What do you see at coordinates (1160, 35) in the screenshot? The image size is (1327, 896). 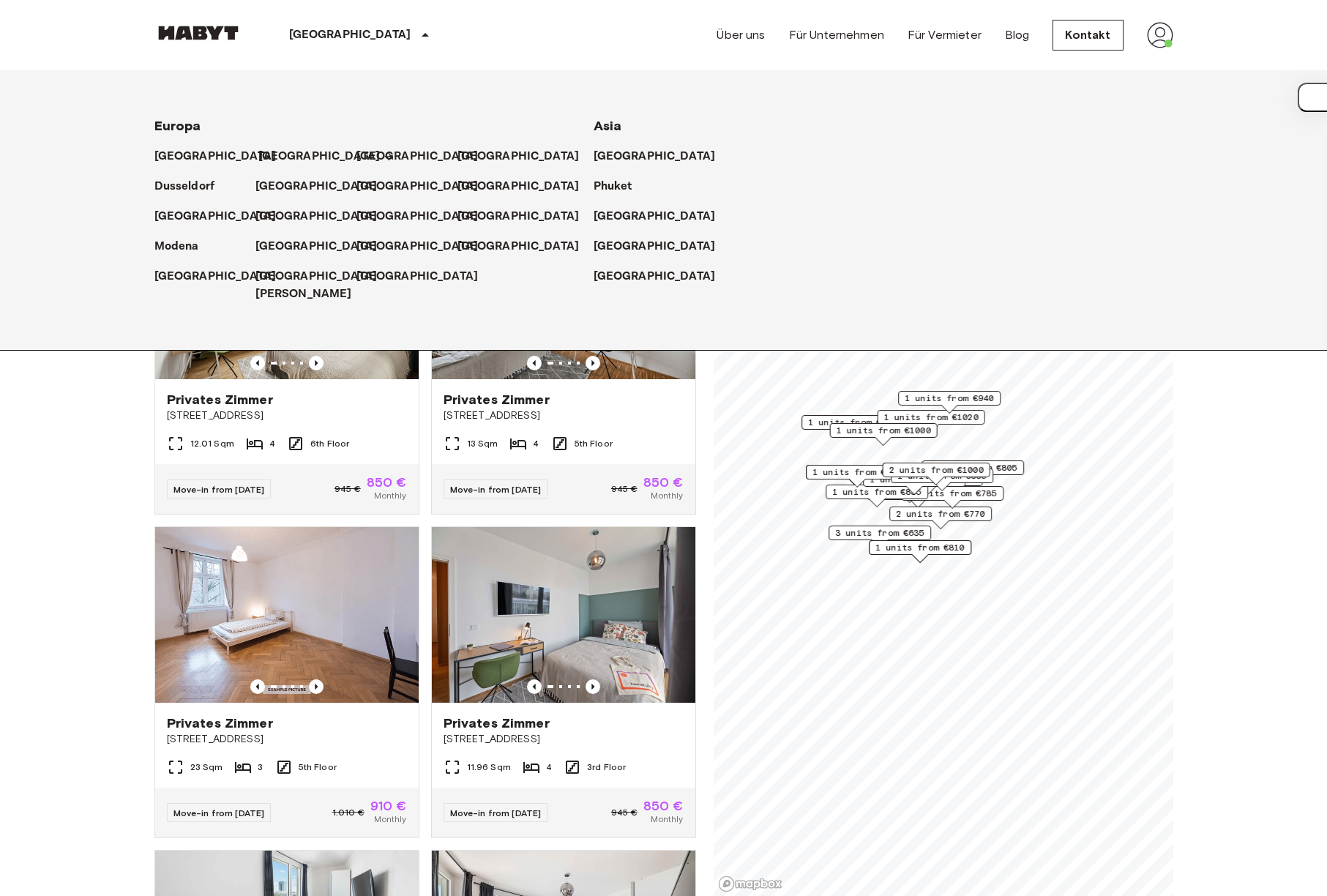 I see `img: avatar` at bounding box center [1160, 35].